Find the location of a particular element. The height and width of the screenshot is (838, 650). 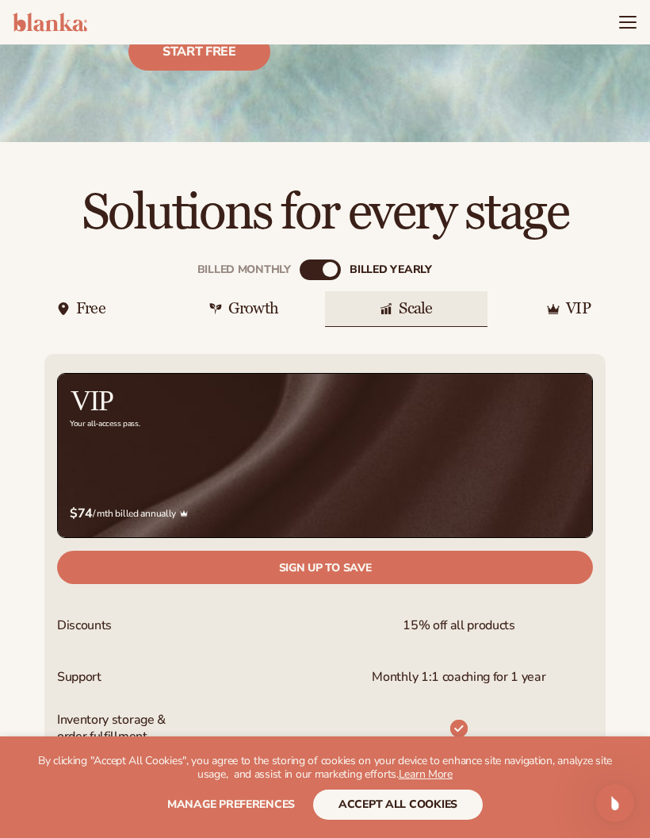

span: Discounts is located at coordinates (84, 625).